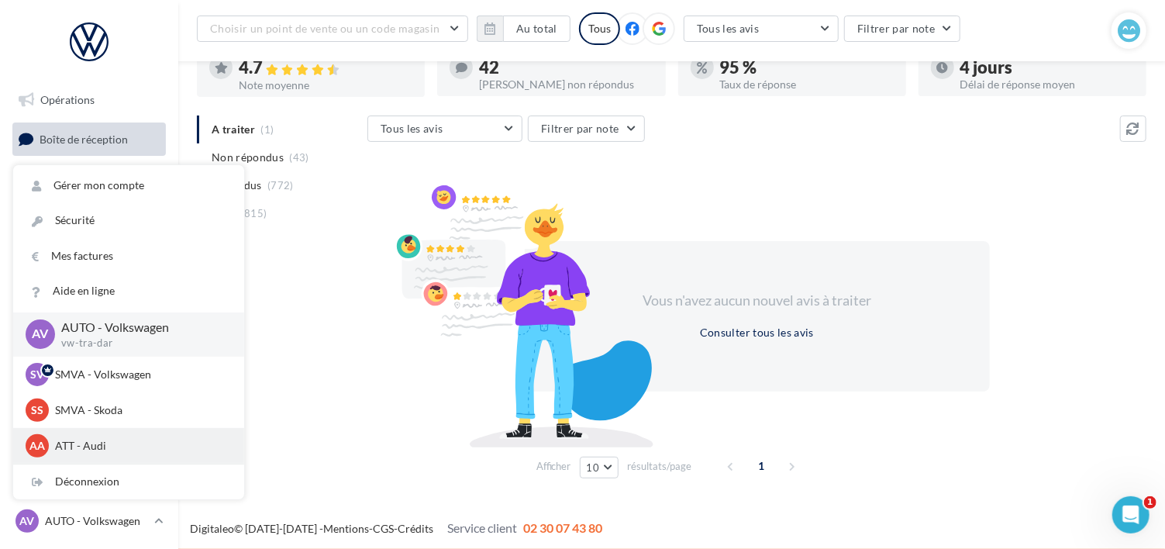  I want to click on span: AA, so click(37, 446).